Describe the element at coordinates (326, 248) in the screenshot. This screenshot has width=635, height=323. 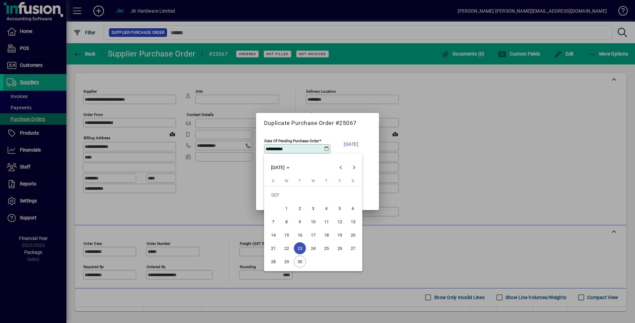
I see `span: 25` at that location.